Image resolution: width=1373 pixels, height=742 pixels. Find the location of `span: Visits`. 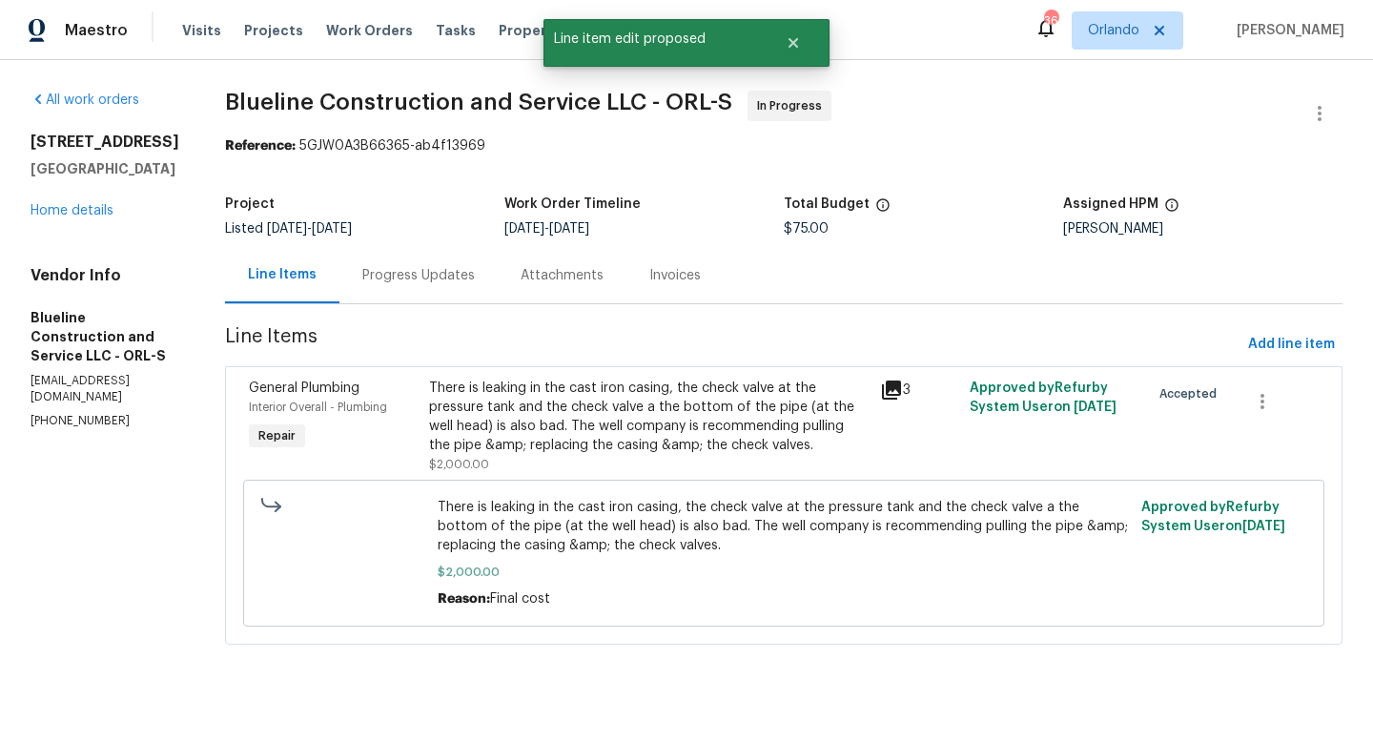

span: Visits is located at coordinates (201, 31).